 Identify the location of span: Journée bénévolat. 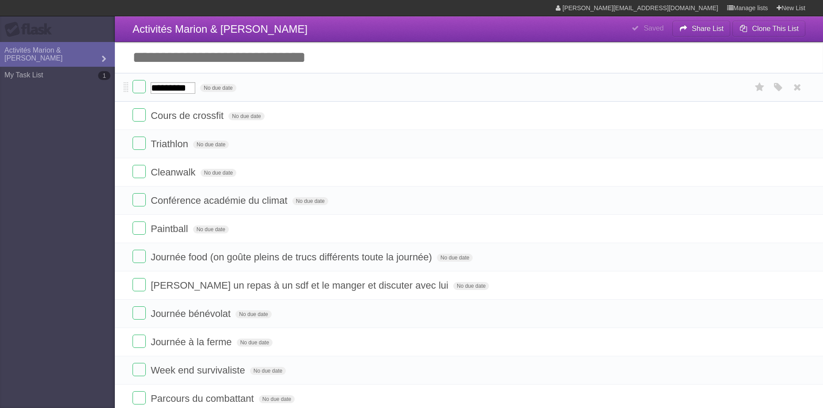
(192, 313).